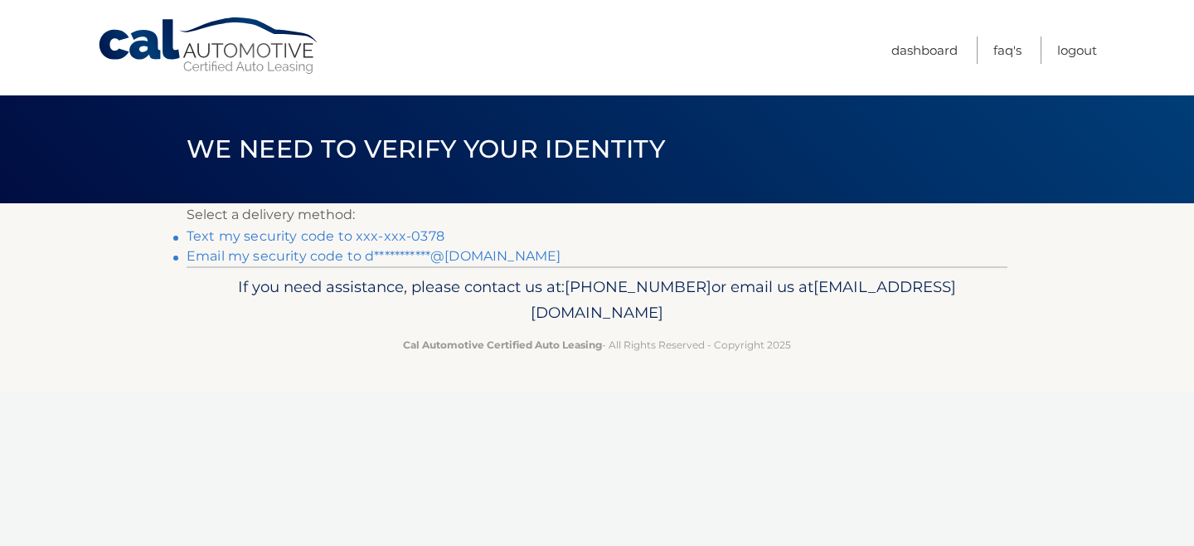  What do you see at coordinates (425, 148) in the screenshot?
I see `span: We need to verify your identity` at bounding box center [425, 148].